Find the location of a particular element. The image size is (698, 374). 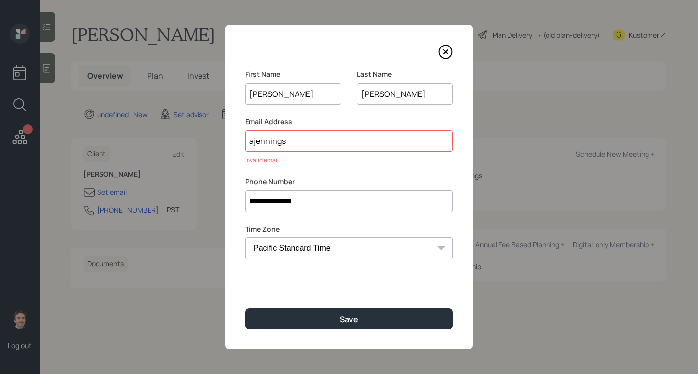

label: First Name is located at coordinates (293, 74).